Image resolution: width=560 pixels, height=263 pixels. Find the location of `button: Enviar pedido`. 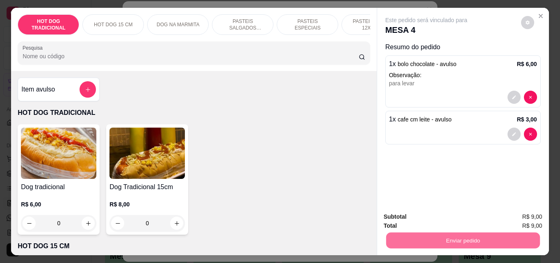

button: Enviar pedido is located at coordinates (462, 240).